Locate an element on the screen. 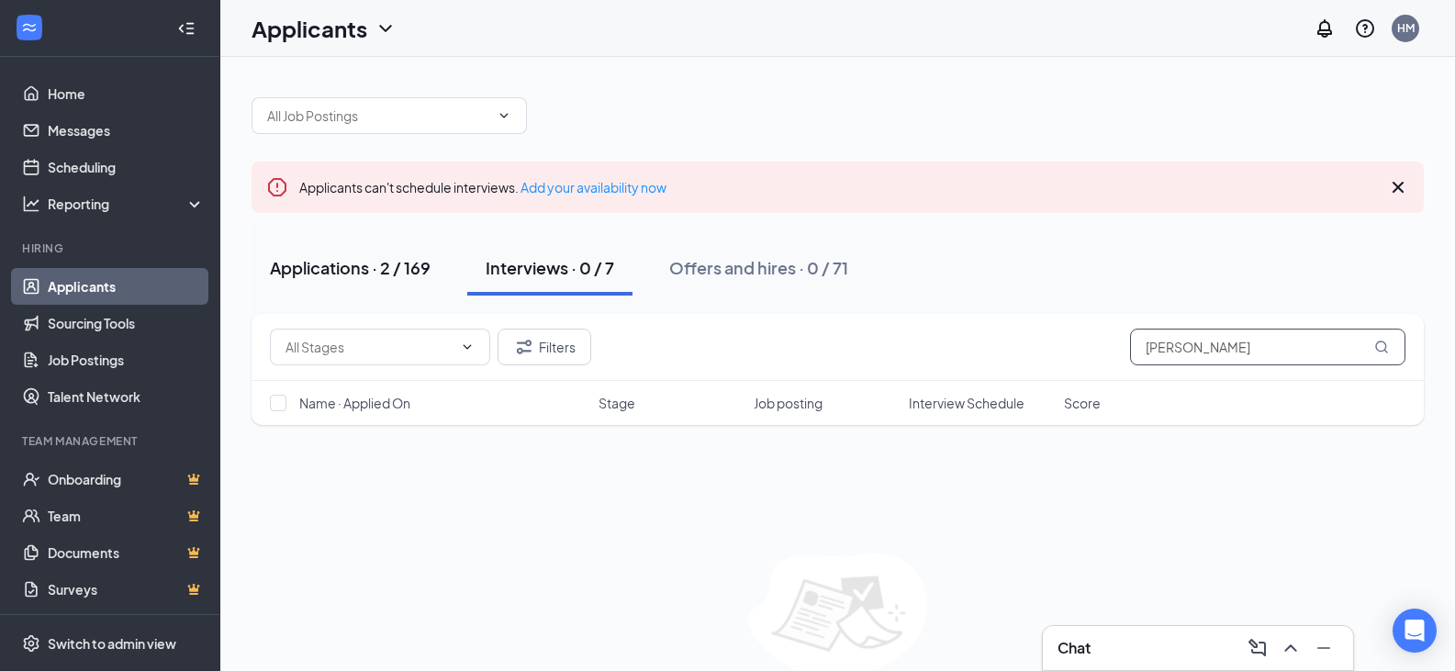 This screenshot has width=1455, height=671. a: Messages is located at coordinates (126, 130).